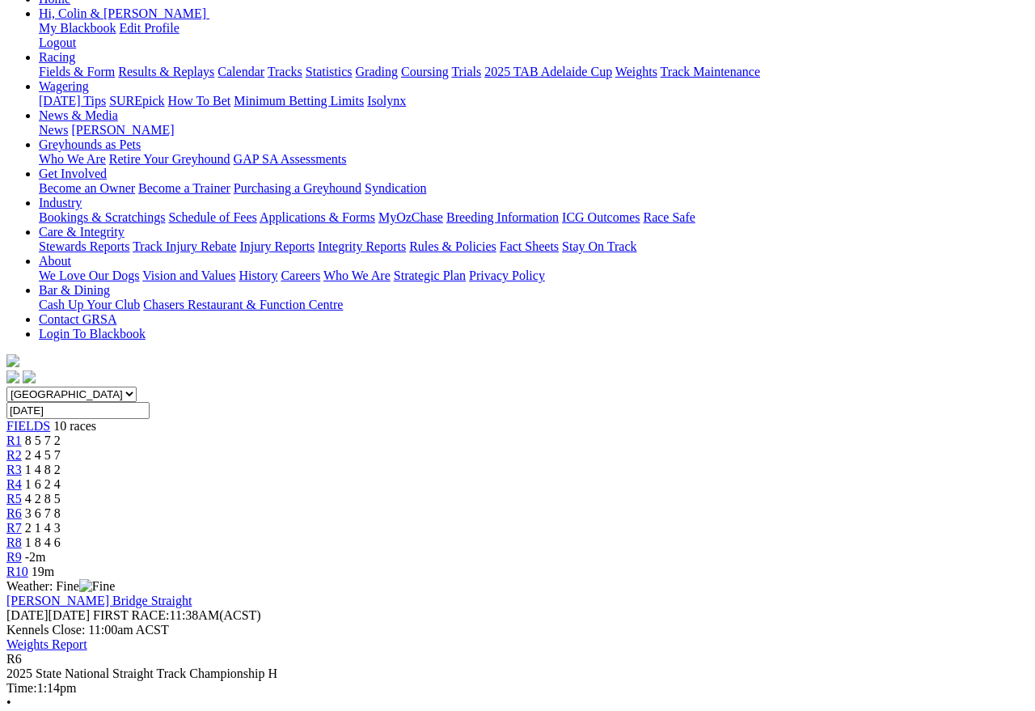 Image resolution: width=1035 pixels, height=711 pixels. What do you see at coordinates (74, 425) in the screenshot?
I see `span: 10 races` at bounding box center [74, 425].